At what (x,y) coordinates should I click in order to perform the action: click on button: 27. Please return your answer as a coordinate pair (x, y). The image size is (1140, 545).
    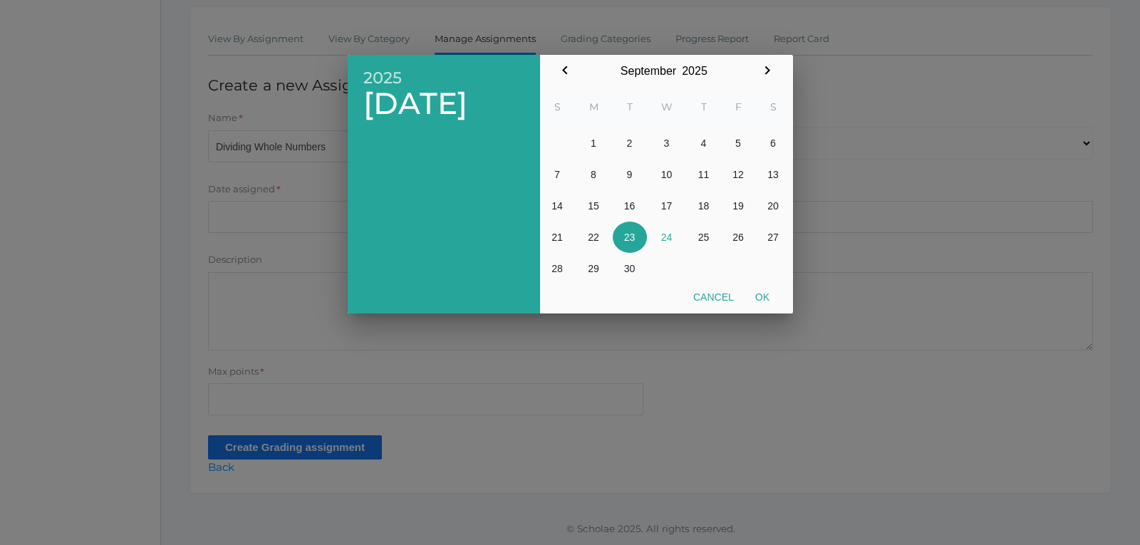
    Looking at the image, I should click on (773, 237).